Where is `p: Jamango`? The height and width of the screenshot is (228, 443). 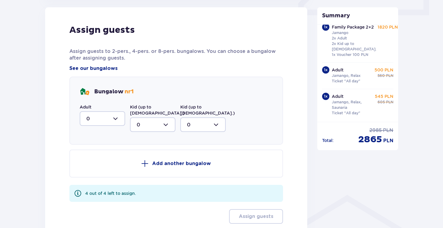
p: Jamango is located at coordinates (340, 33).